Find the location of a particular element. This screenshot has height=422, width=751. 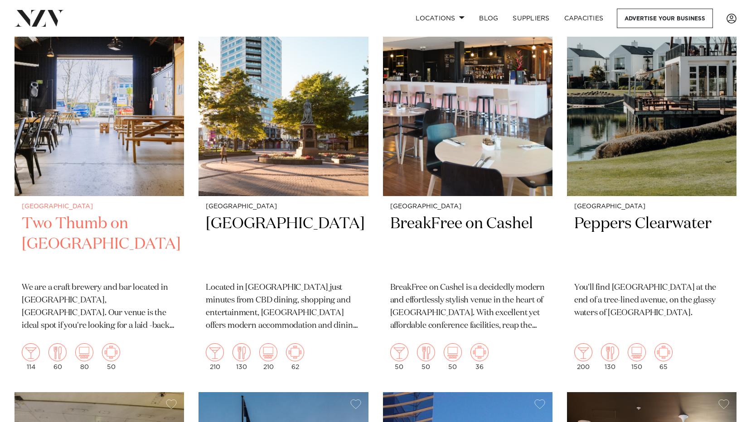

p: BreakFree on Cashel is a decidedly modern and effortlessly stylish venue in the heart of [GEOGRAP... is located at coordinates (468, 307).